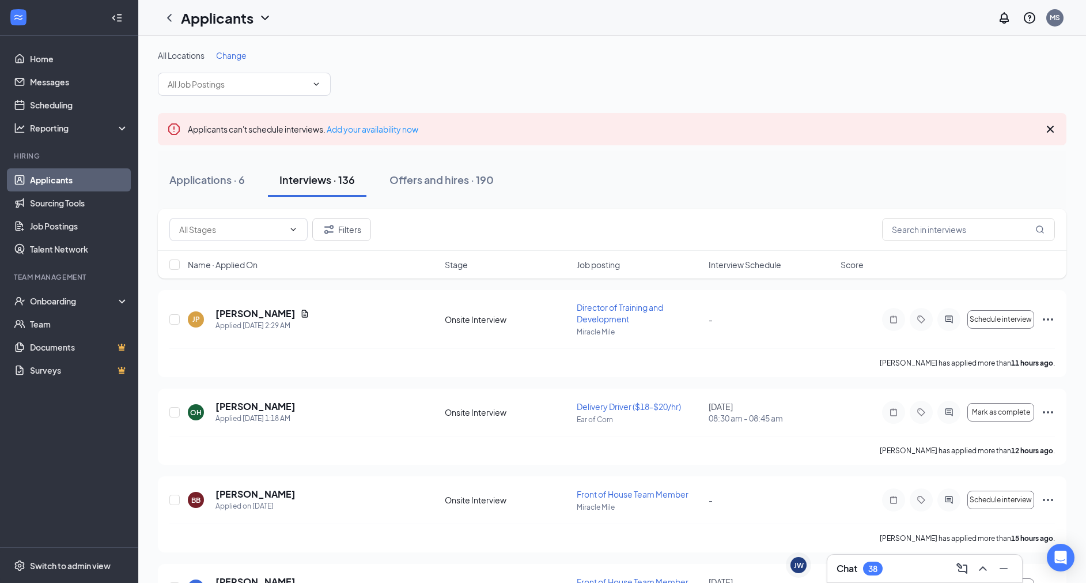  Describe the element at coordinates (169, 18) in the screenshot. I see `svg: ChevronLeft` at that location.